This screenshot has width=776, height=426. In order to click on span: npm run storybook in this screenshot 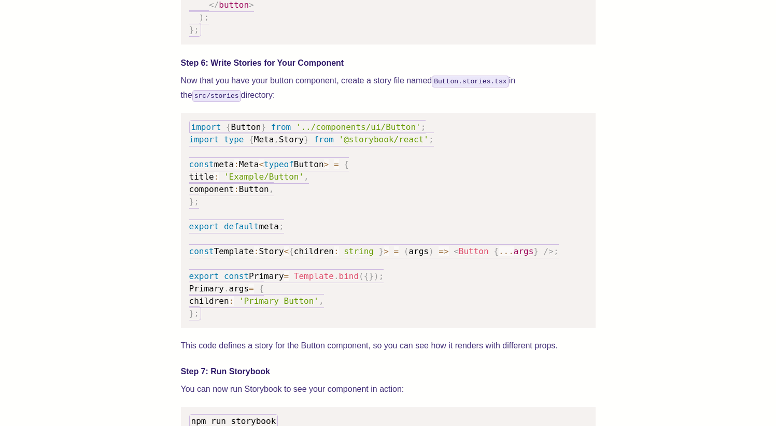, I will do `click(234, 421)`.